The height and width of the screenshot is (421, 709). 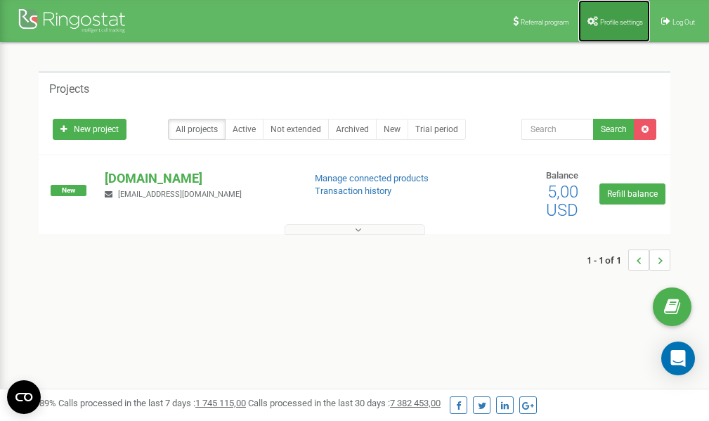 What do you see at coordinates (197, 129) in the screenshot?
I see `a: All projects` at bounding box center [197, 129].